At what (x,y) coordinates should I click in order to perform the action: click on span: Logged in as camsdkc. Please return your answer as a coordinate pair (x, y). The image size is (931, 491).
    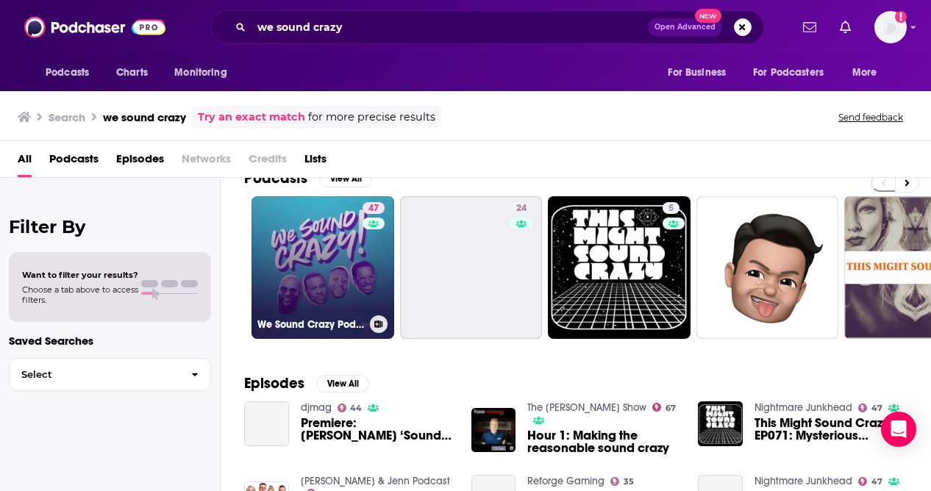
    Looking at the image, I should click on (890, 27).